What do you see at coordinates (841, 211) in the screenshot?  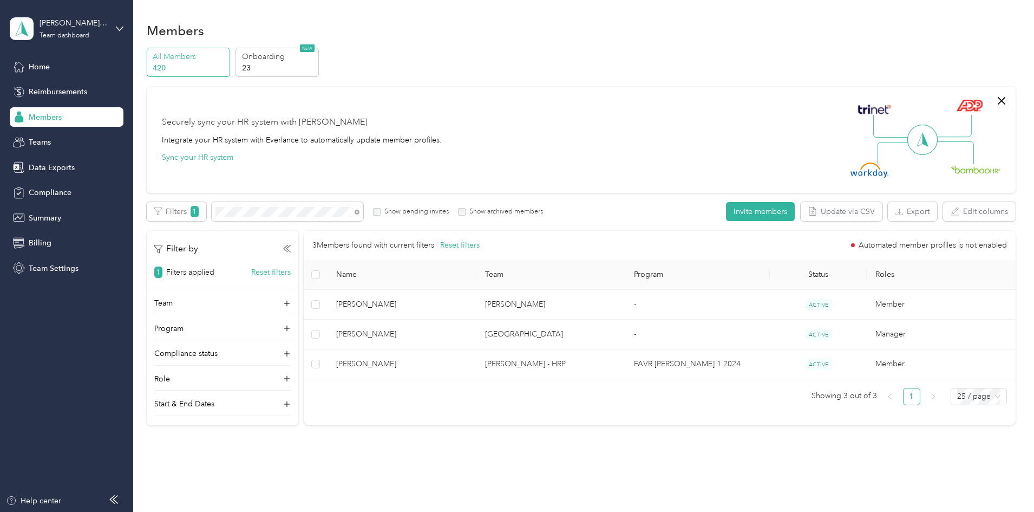 I see `button: Update via CSV` at bounding box center [841, 211].